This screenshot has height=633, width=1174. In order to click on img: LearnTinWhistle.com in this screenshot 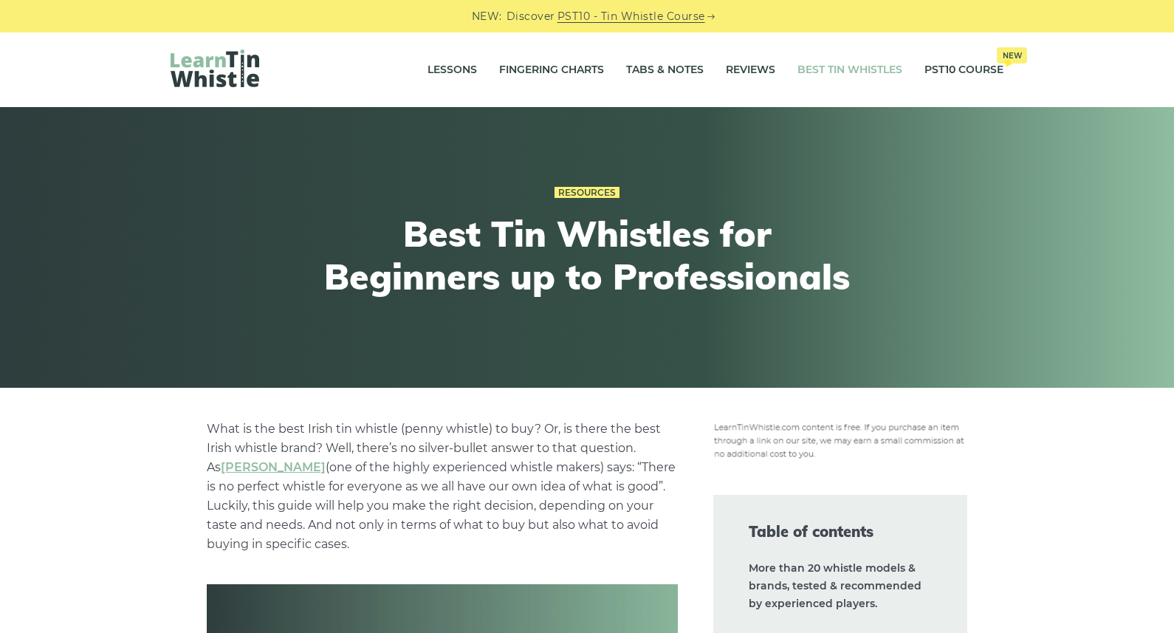, I will do `click(215, 68)`.